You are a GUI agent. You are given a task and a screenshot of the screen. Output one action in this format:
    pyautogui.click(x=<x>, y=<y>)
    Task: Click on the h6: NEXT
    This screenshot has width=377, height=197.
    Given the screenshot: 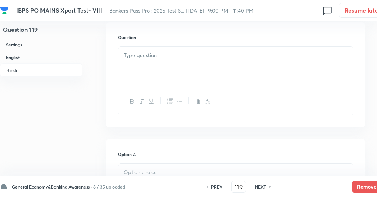 What is the action you would take?
    pyautogui.click(x=260, y=186)
    